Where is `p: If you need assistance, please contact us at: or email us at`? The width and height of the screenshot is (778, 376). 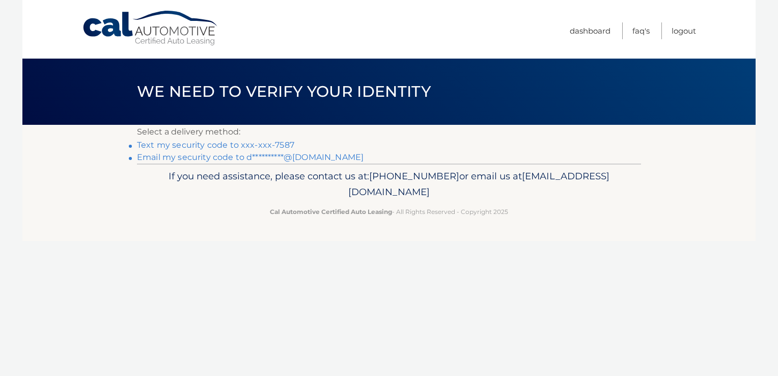
p: If you need assistance, please contact us at: or email us at is located at coordinates (389, 184).